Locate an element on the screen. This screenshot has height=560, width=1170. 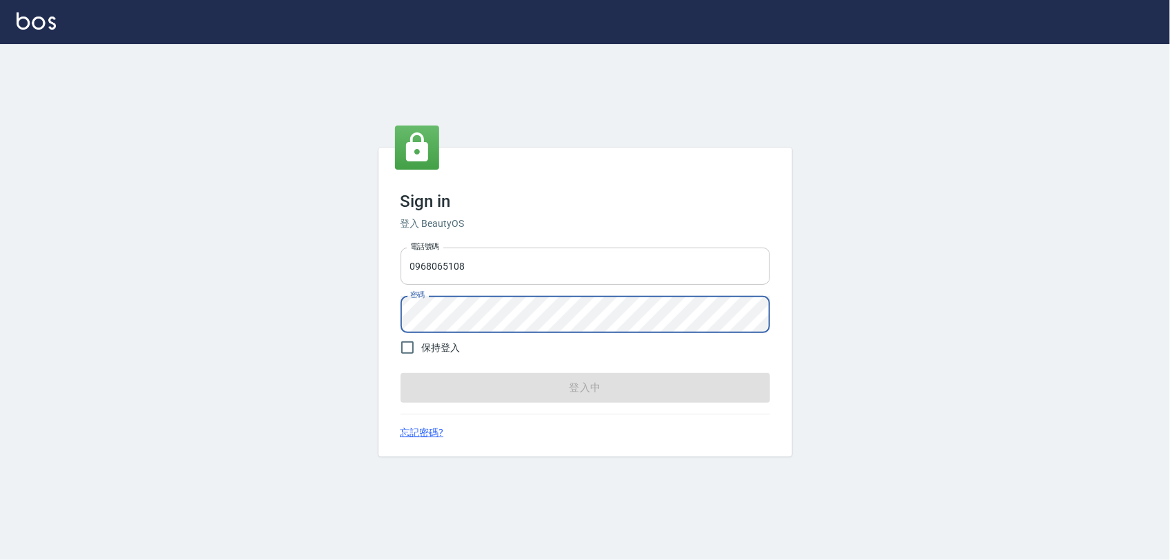
label: 電話號碼 is located at coordinates (425, 246).